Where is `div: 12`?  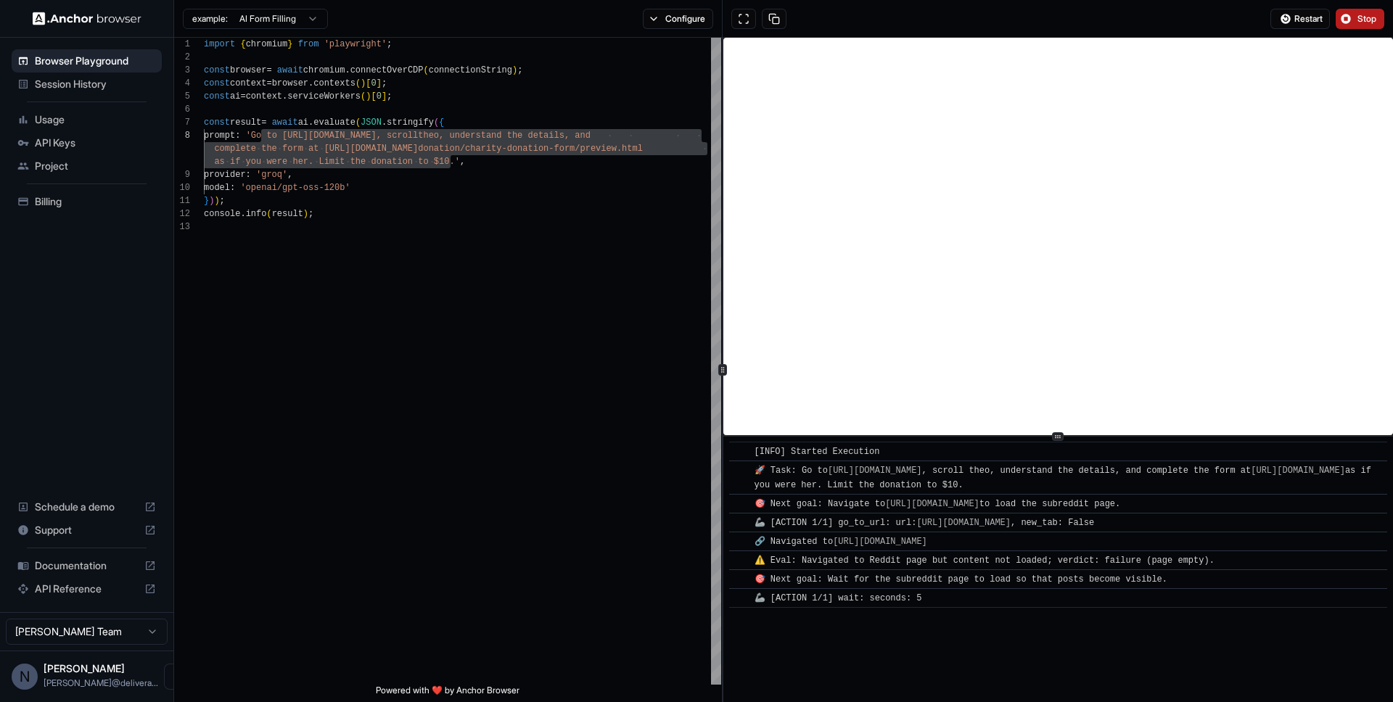 div: 12 is located at coordinates (182, 214).